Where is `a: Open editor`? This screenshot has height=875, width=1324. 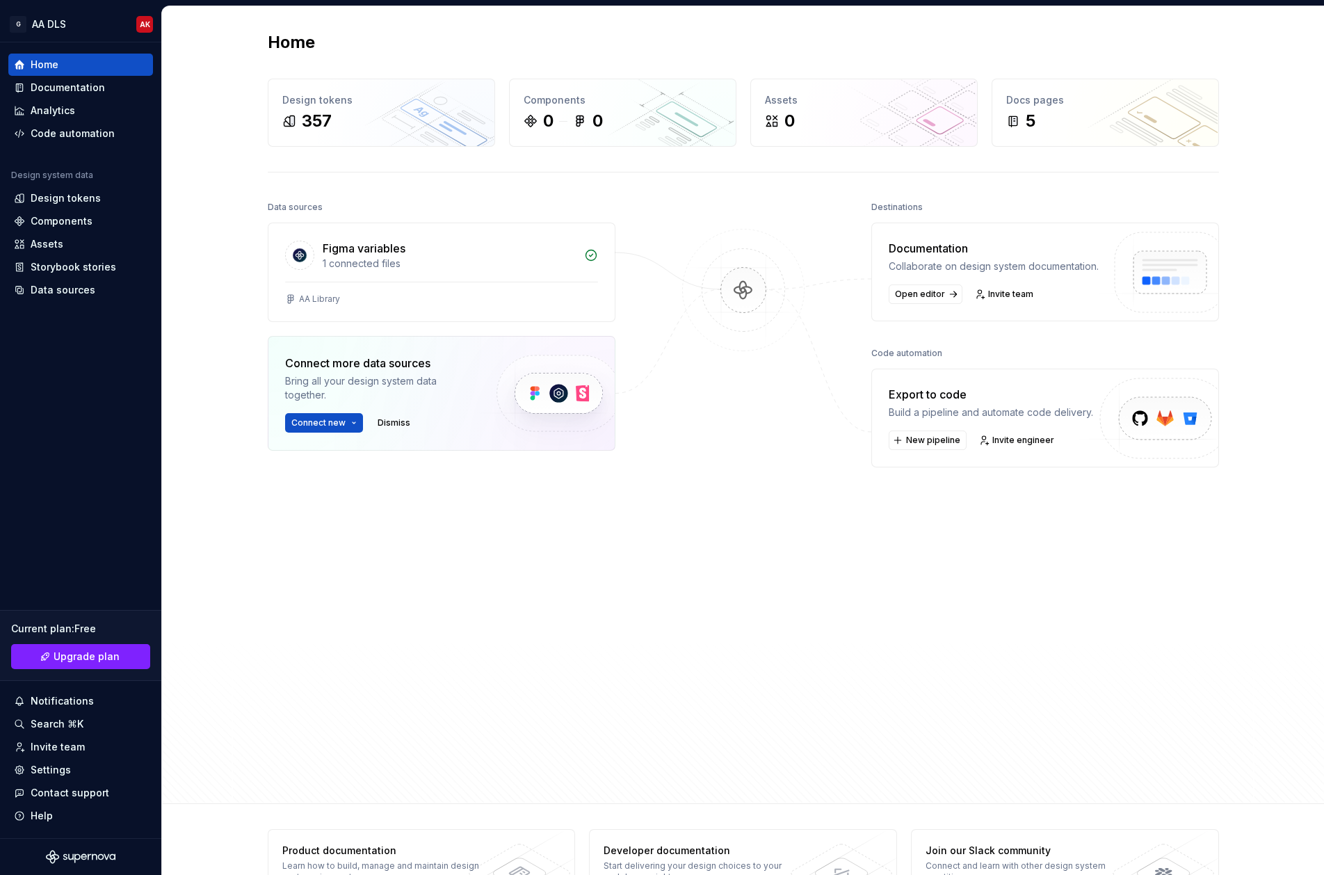
a: Open editor is located at coordinates (926, 294).